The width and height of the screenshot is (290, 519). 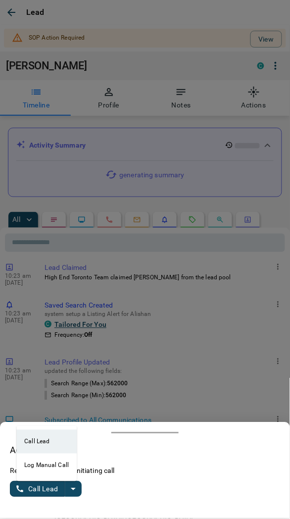 What do you see at coordinates (62, 471) in the screenshot?
I see `p: Reach out to lead by initiating call` at bounding box center [62, 471].